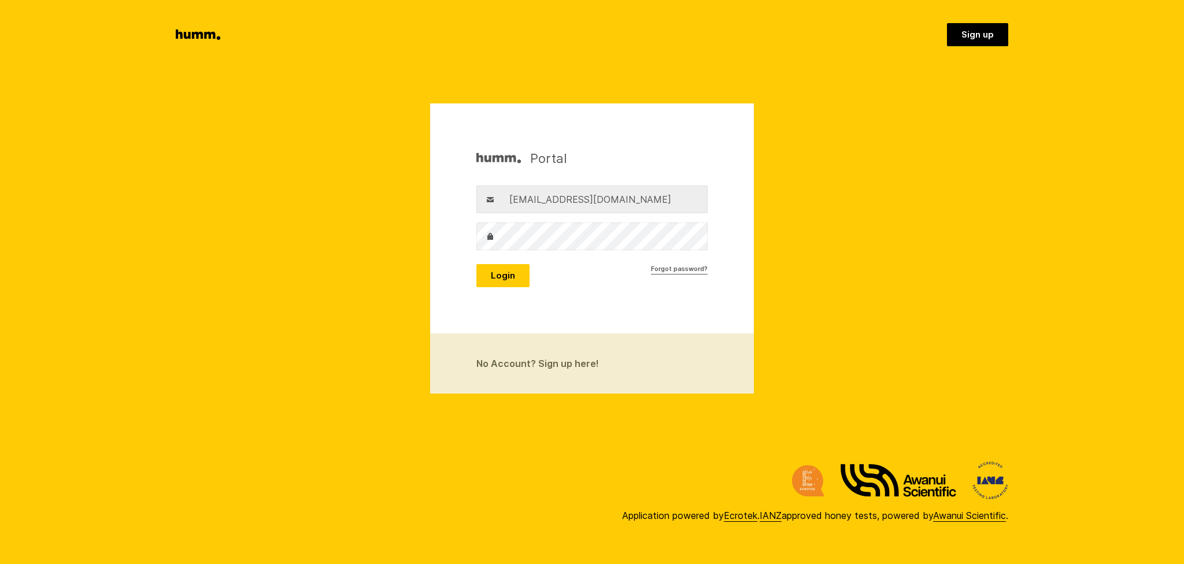 The height and width of the screenshot is (564, 1184). I want to click on button: Login, so click(503, 276).